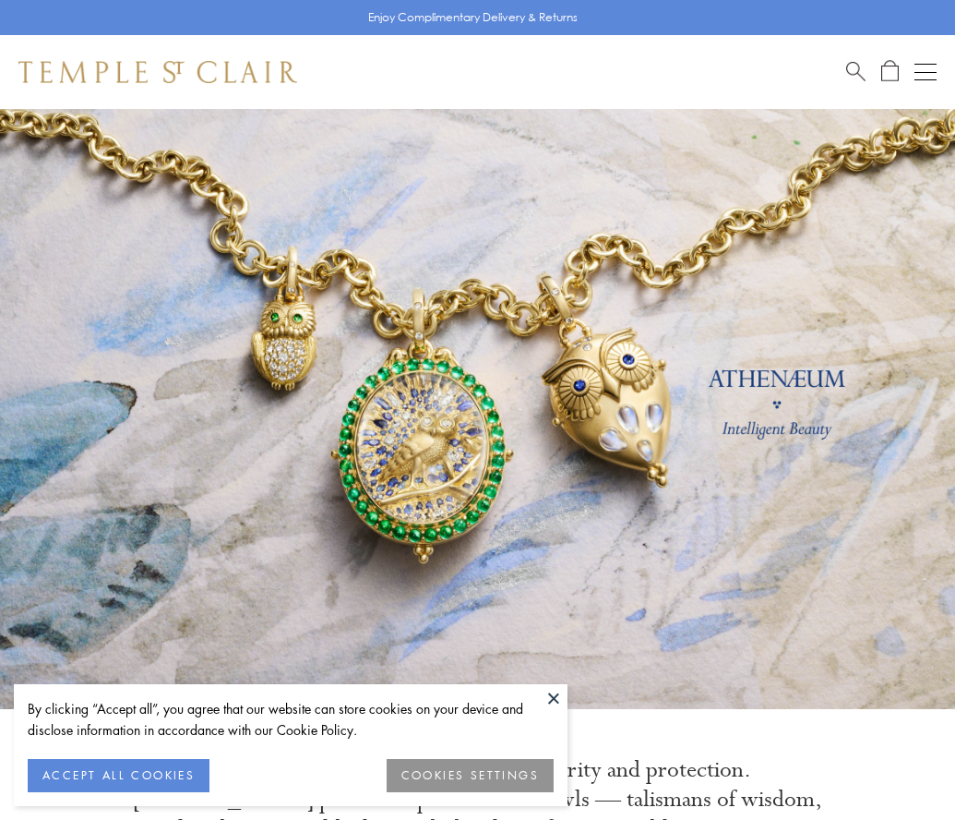  Describe the element at coordinates (291, 719) in the screenshot. I see `div: By clicking “Accept all”, you agree that our website can store cookies on your device and disclos...` at that location.